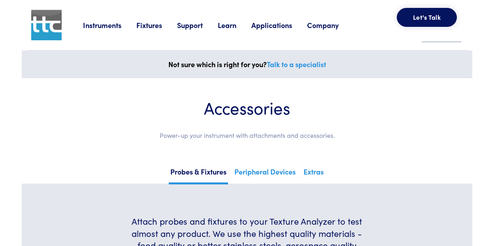 The width and height of the screenshot is (494, 246). What do you see at coordinates (296, 64) in the screenshot?
I see `a: Talk to a specialist` at bounding box center [296, 64].